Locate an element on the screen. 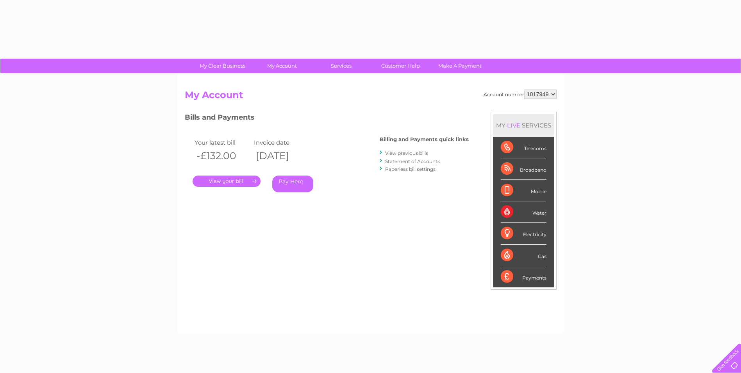 The height and width of the screenshot is (373, 741). a: Make A Payment is located at coordinates (460, 66).